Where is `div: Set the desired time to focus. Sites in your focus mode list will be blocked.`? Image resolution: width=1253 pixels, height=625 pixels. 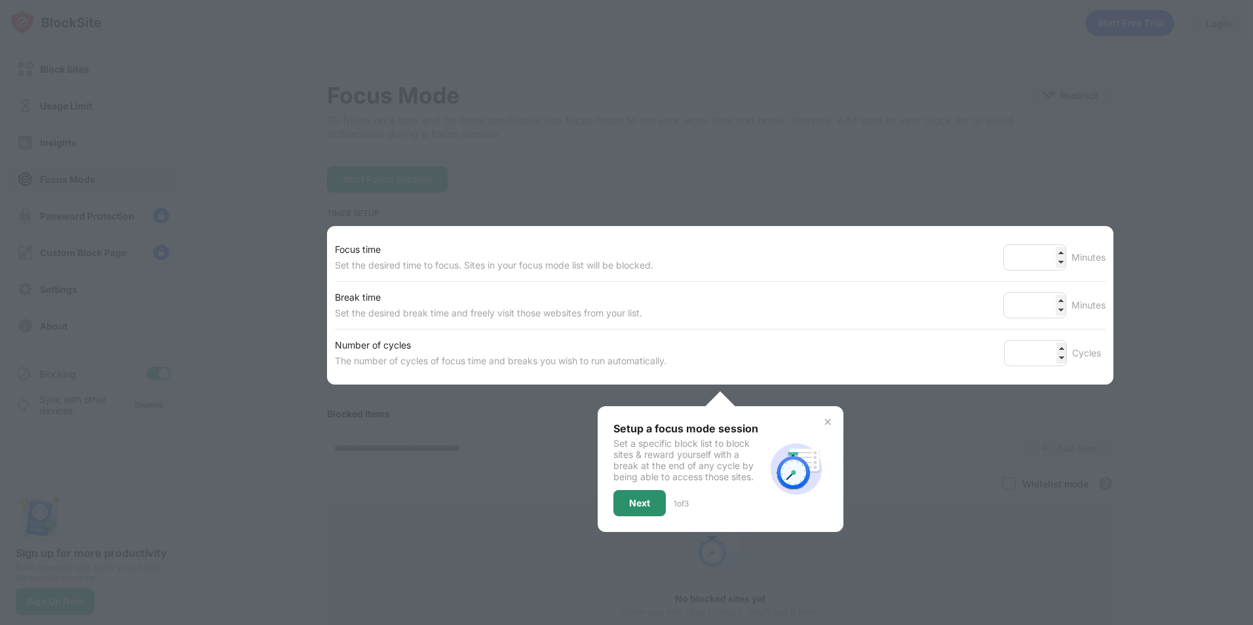
div: Set the desired time to focus. Sites in your focus mode list will be blocked. is located at coordinates (494, 265).